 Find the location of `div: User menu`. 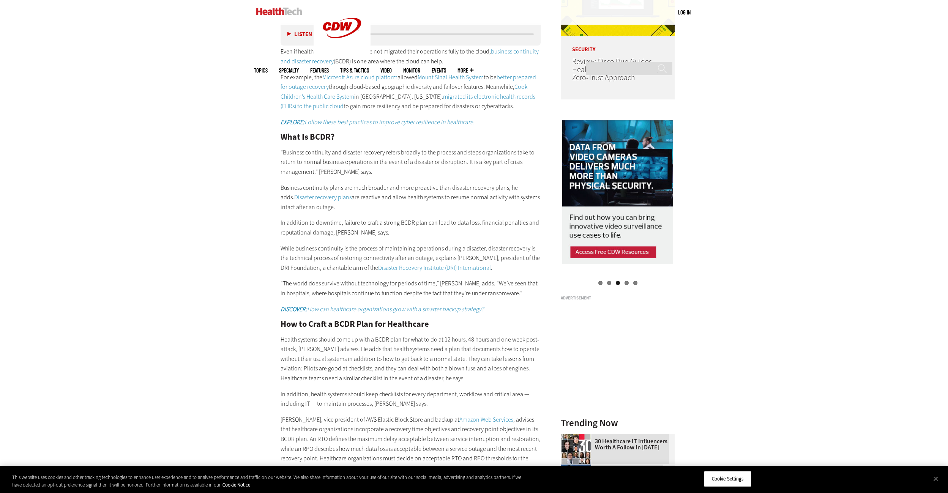

div: User menu is located at coordinates (684, 12).